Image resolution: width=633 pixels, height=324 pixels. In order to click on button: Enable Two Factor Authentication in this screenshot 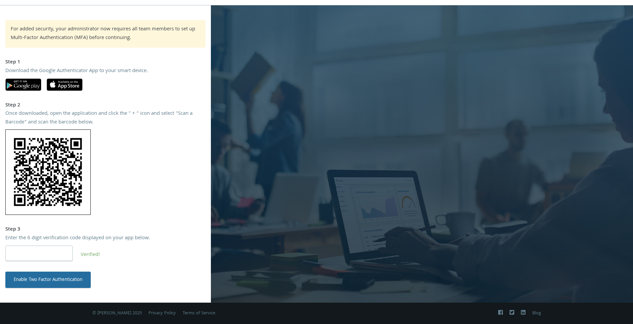, I will do `click(48, 280)`.